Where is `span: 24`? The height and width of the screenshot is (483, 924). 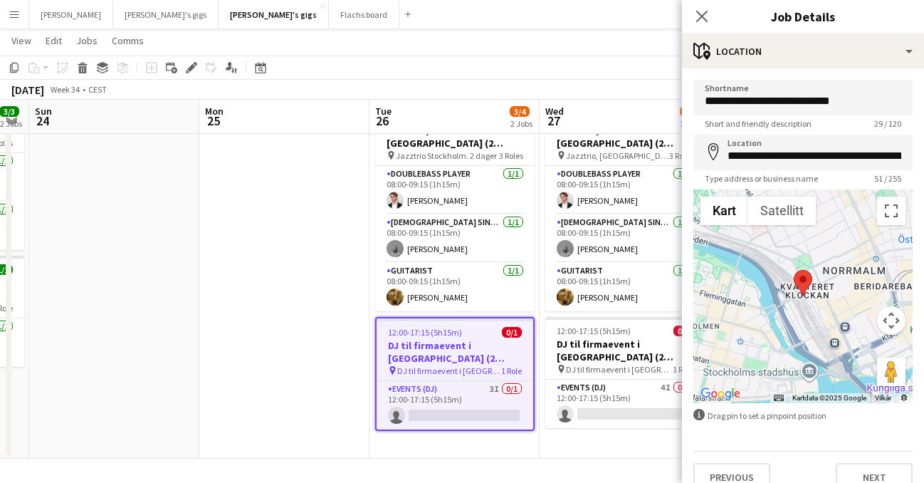 span: 24 is located at coordinates (42, 120).